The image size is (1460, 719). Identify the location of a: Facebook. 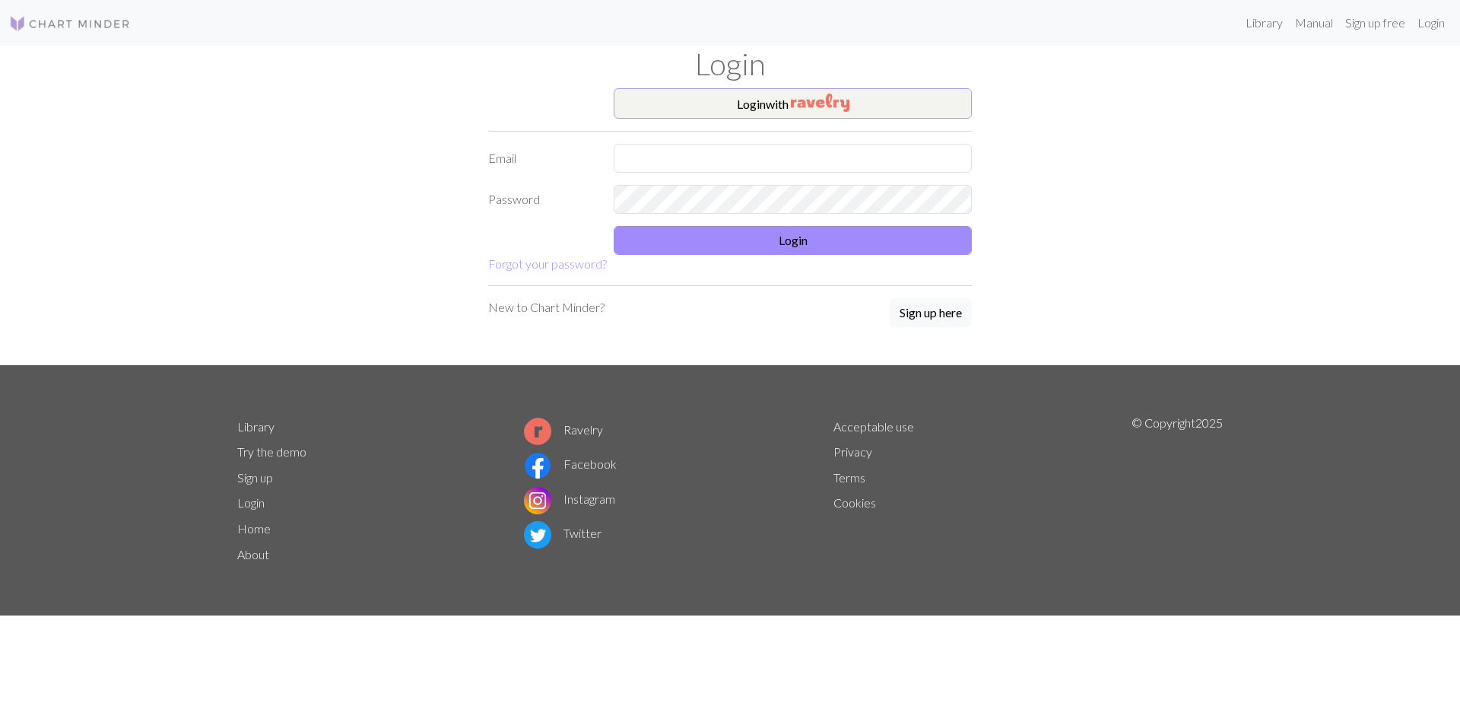
(570, 463).